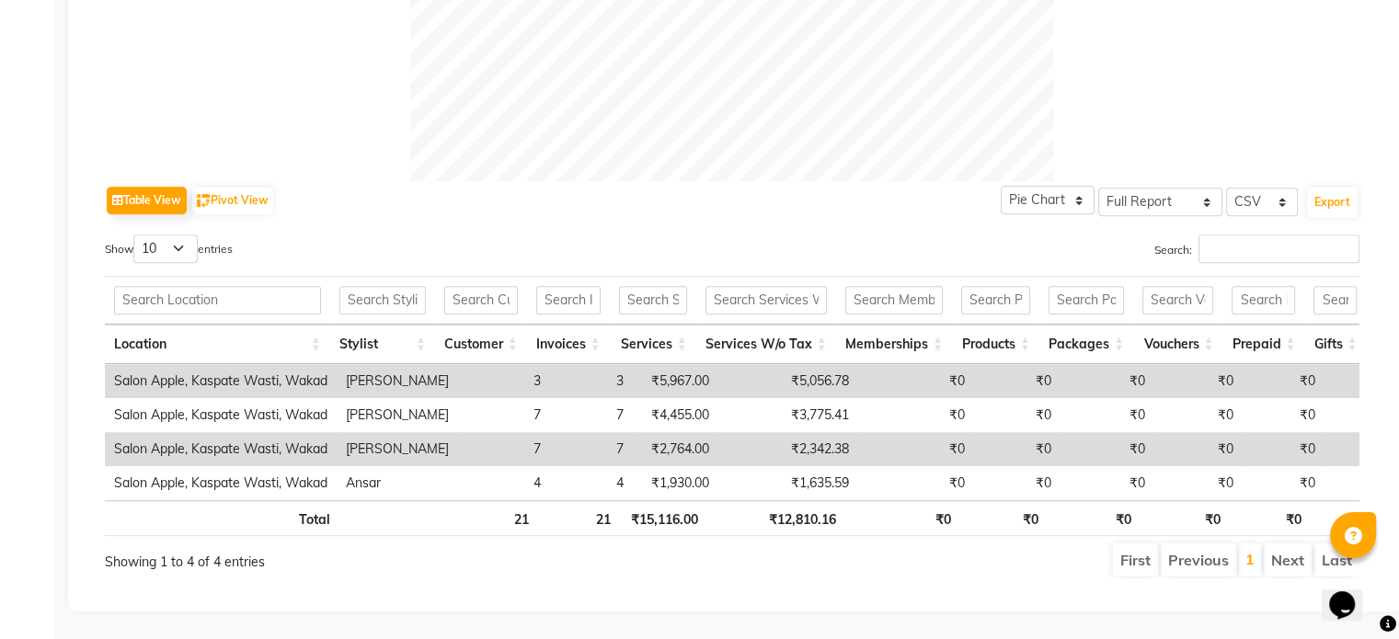  What do you see at coordinates (1086, 344) in the screenshot?
I see `th: Packages: activate to sort column ascending` at bounding box center [1086, 344].